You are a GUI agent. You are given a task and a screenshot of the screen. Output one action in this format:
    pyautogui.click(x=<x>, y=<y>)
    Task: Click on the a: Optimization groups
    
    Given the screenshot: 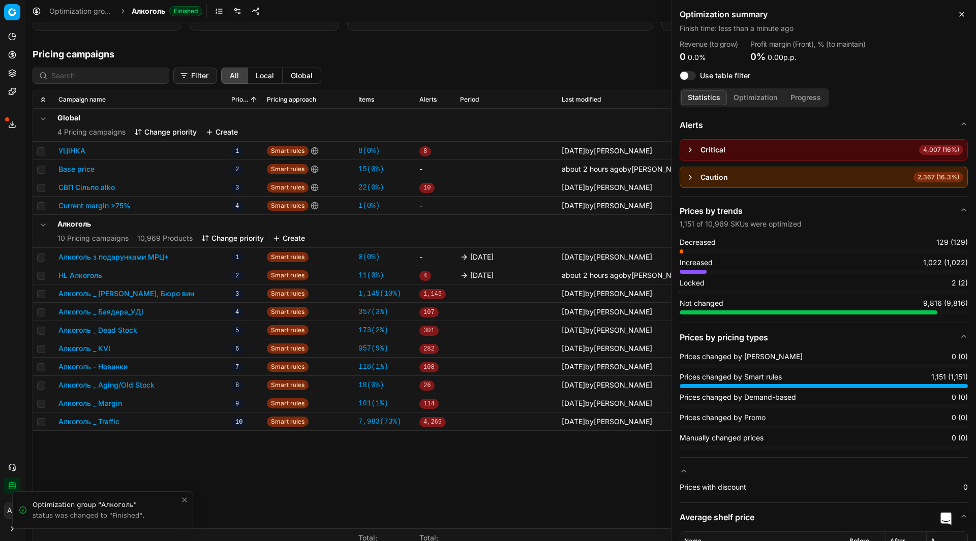 What is the action you would take?
    pyautogui.click(x=82, y=11)
    